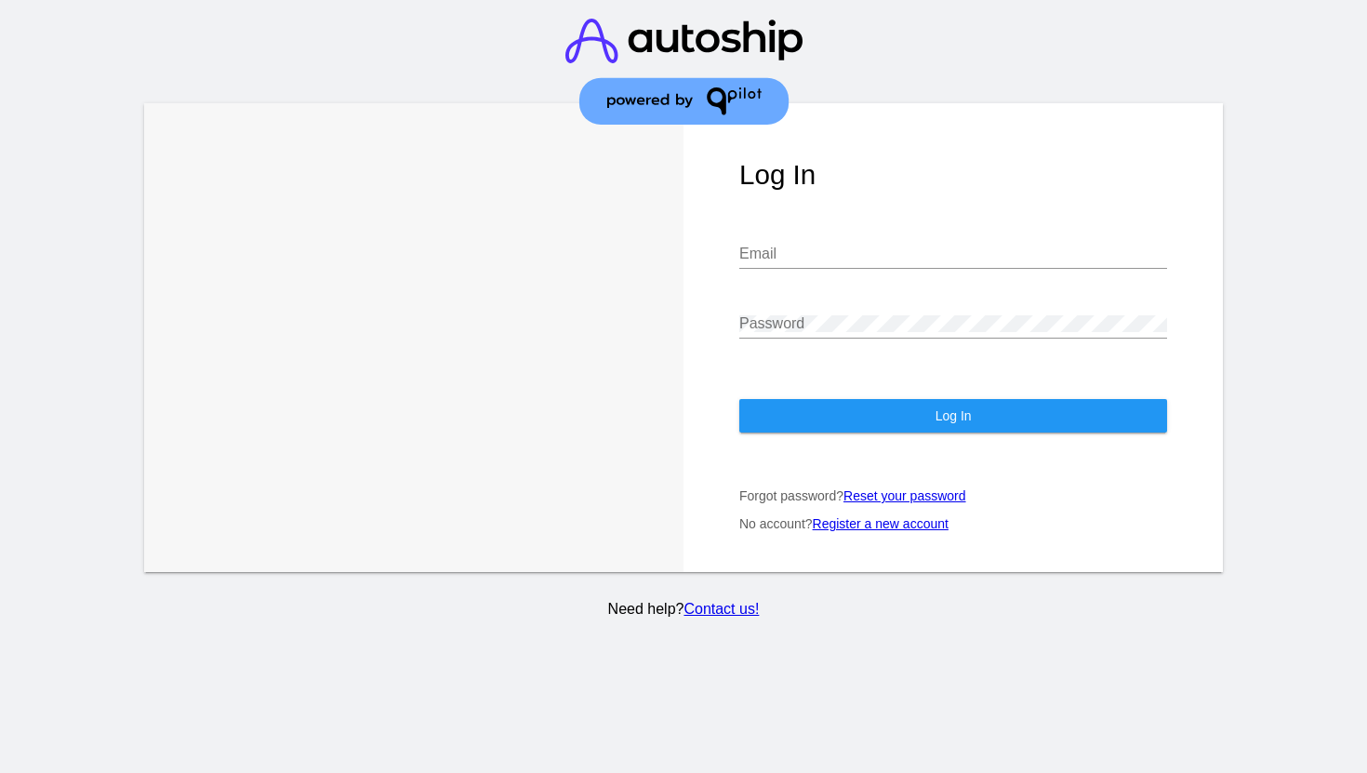 The width and height of the screenshot is (1367, 773). I want to click on a: Register a new account, so click(881, 524).